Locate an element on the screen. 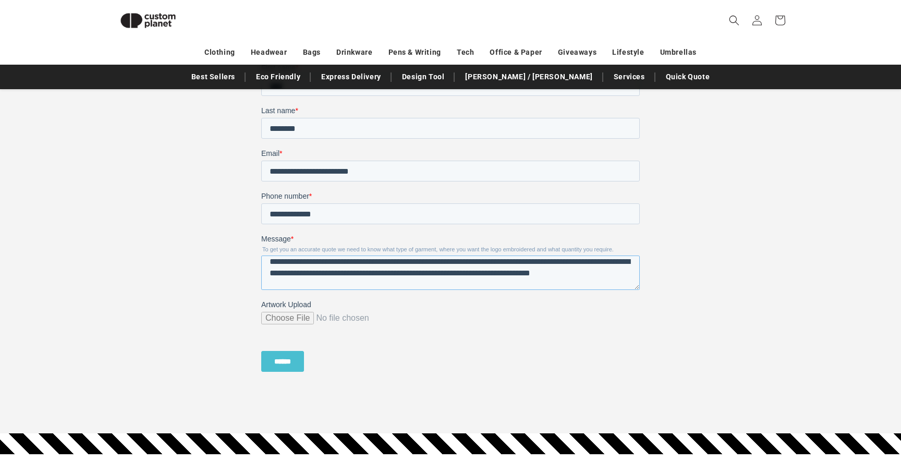 This screenshot has height=461, width=901. a: Umbrellas is located at coordinates (678, 52).